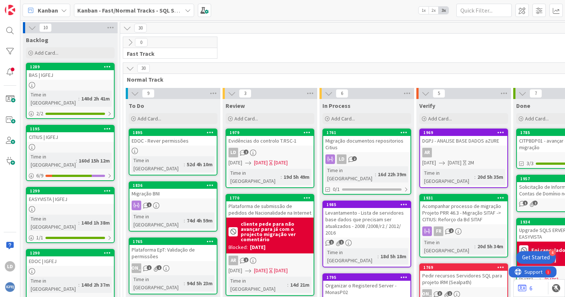  Describe the element at coordinates (134, 10) in the screenshot. I see `b: Kanban - Fast/Normal Tracks - SQL SERVER` at that location.